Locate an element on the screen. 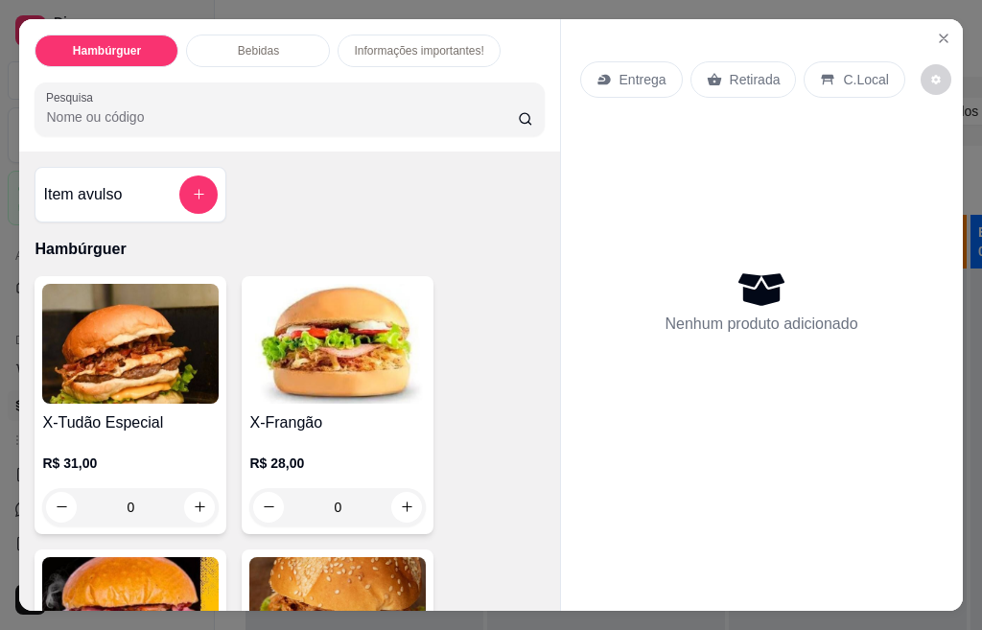 The height and width of the screenshot is (630, 982). button: Close is located at coordinates (944, 38).